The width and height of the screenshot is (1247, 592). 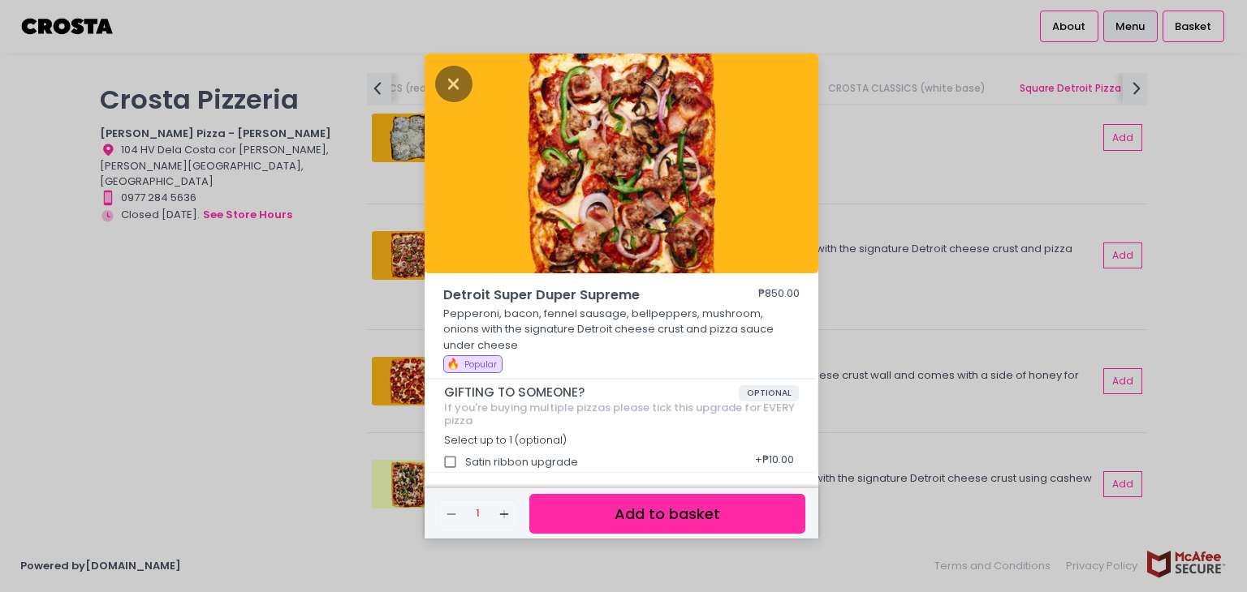 What do you see at coordinates (591, 393) in the screenshot?
I see `span: GIFTING TO SOMEONE?` at bounding box center [591, 393].